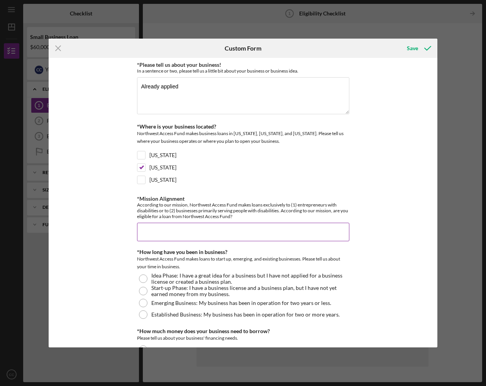 The height and width of the screenshot is (386, 486). Describe the element at coordinates (243, 71) in the screenshot. I see `div: In a sentence or two, please tell us a little bit about your business or business idea.` at that location.